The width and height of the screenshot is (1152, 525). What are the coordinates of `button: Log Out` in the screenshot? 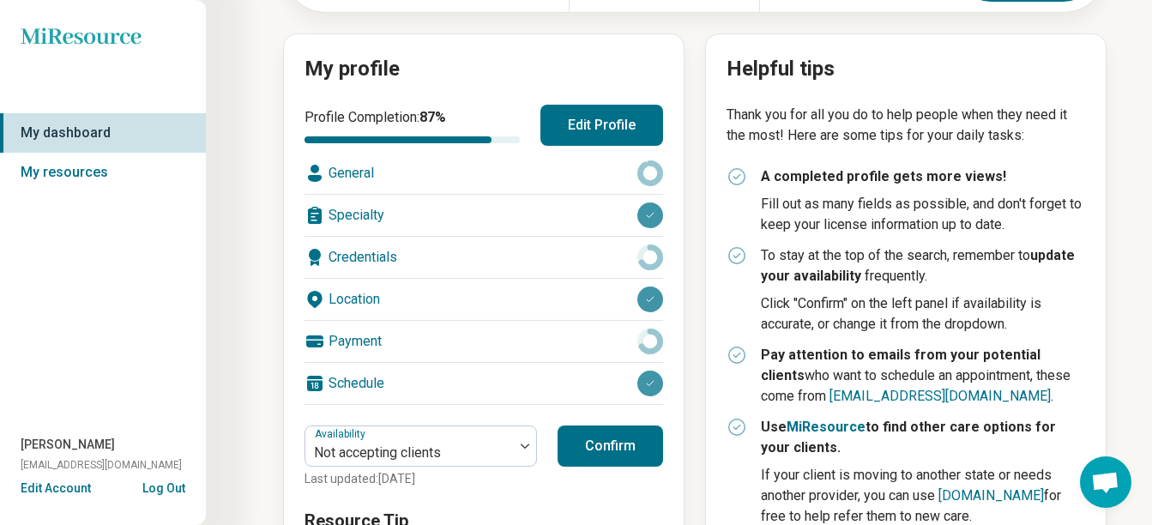 It's located at (164, 487).